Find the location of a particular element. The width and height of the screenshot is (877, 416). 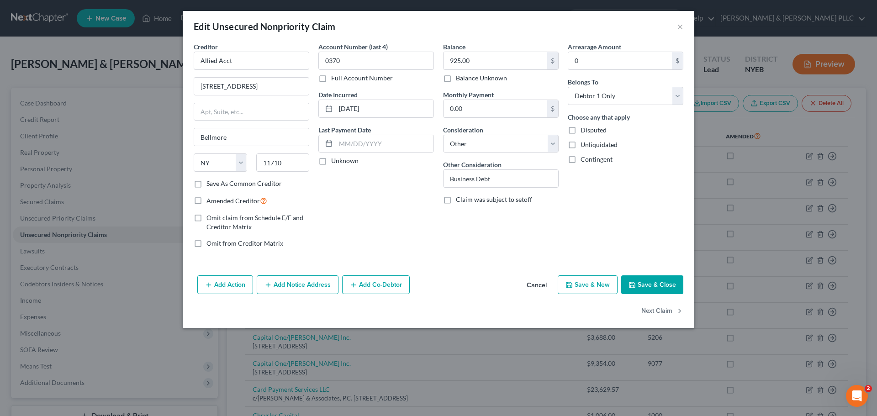

span: Disputed is located at coordinates (593, 130).